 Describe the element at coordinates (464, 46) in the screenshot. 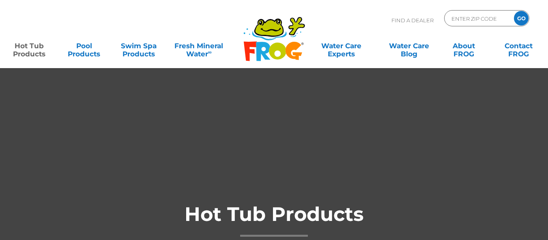

I see `a: AboutFROG` at that location.